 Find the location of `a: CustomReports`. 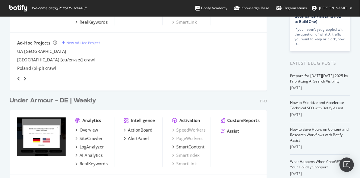

a: CustomReports is located at coordinates (240, 121).